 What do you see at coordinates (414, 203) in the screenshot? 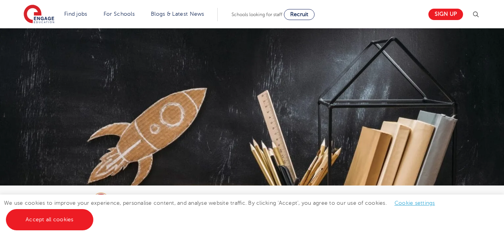
I see `a: Cookie settings` at bounding box center [414, 203].